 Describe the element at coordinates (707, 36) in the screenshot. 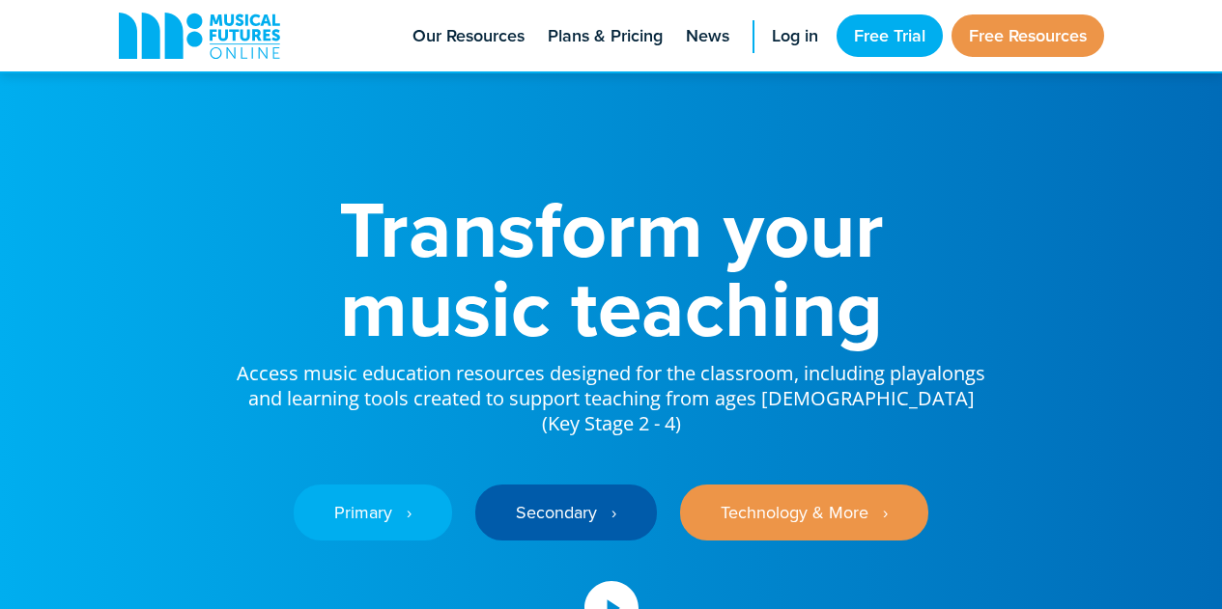

I see `span: News` at that location.